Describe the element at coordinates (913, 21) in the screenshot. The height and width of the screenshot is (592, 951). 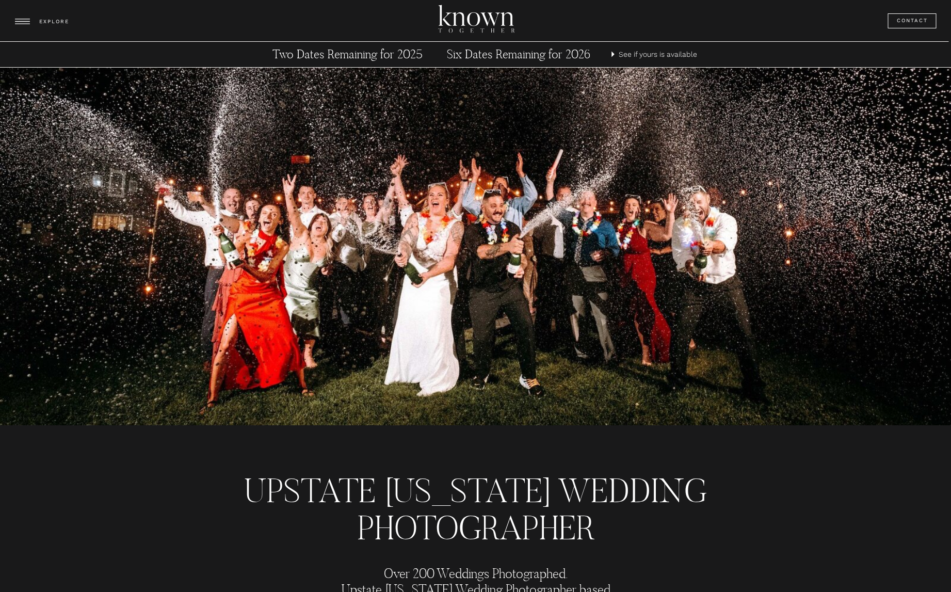
I see `a: Contact` at that location.